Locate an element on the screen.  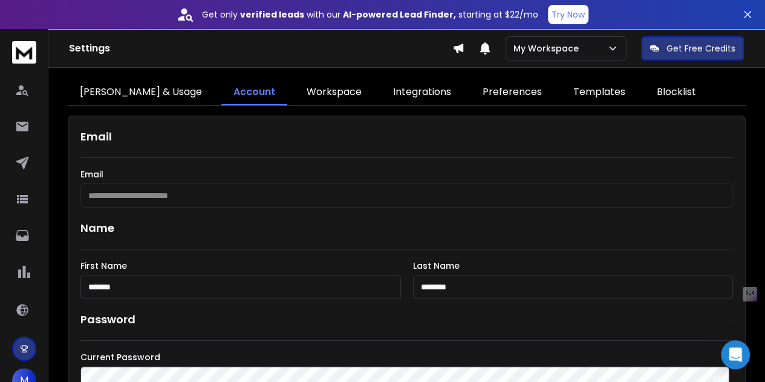
button: Get Free Credits is located at coordinates (693, 48).